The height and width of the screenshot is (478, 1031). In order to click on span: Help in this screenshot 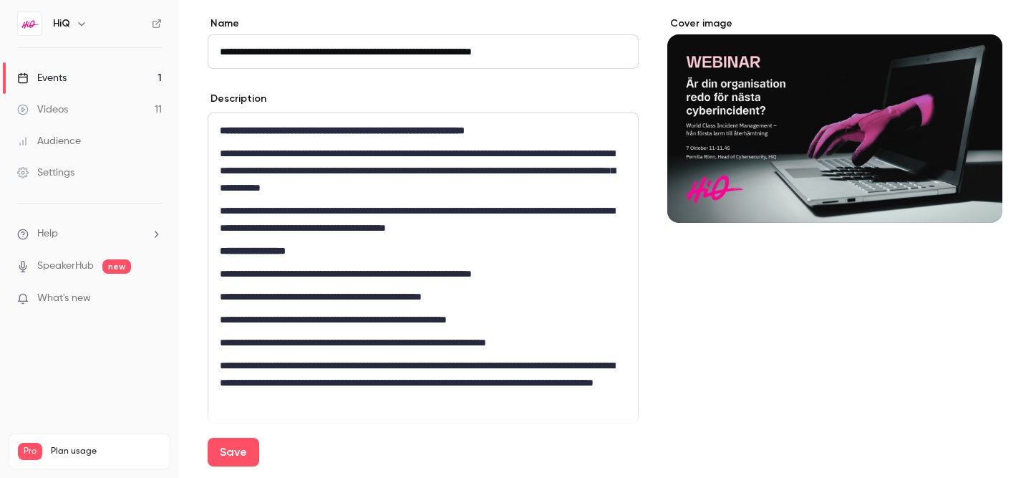, I will do `click(47, 234)`.